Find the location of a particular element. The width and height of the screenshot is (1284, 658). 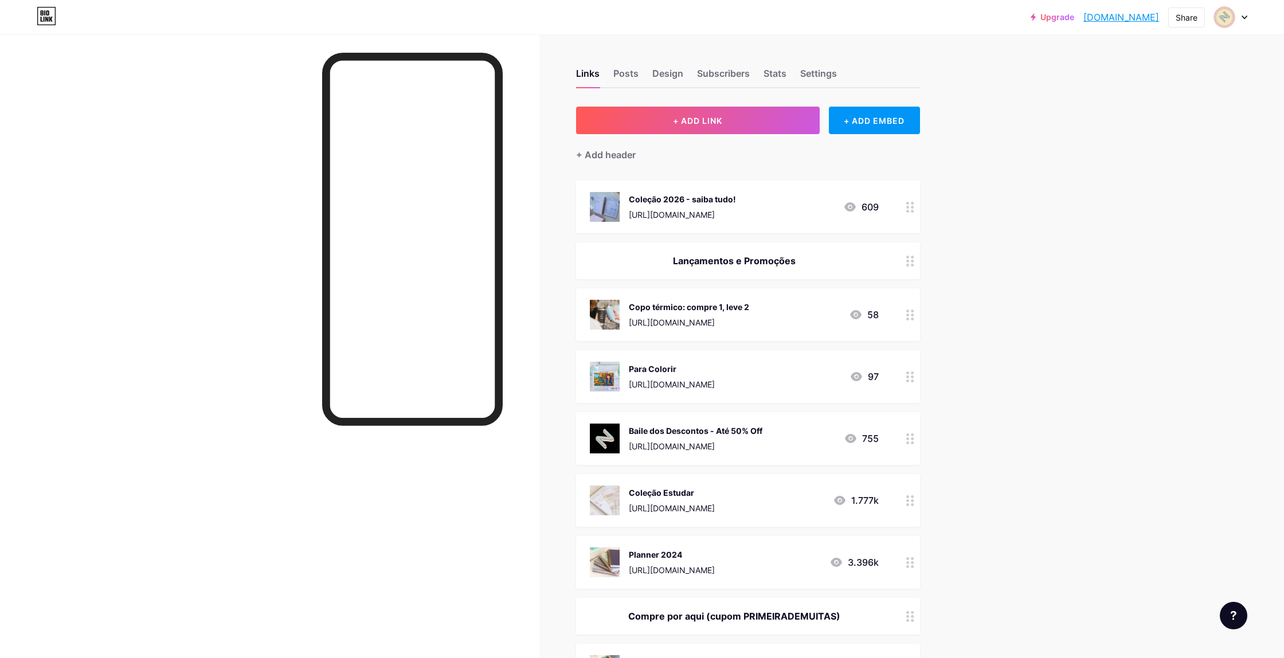

img: Copo térmico: compre 1, leve 2 is located at coordinates (605, 315).